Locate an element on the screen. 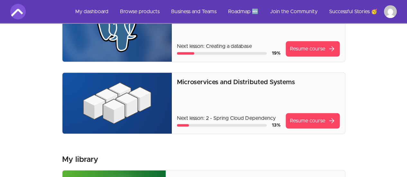 This screenshot has height=177, width=407. img: Product image for Relational Database and SQL Essentials is located at coordinates (117, 31).